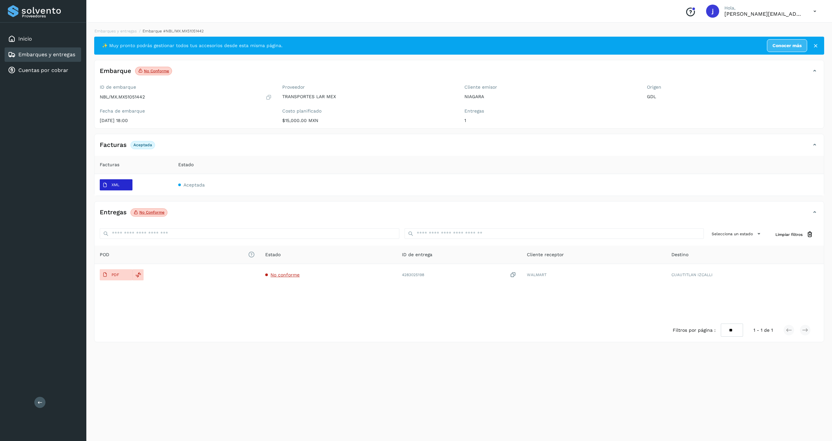  I want to click on label: Entregas, so click(550, 111).